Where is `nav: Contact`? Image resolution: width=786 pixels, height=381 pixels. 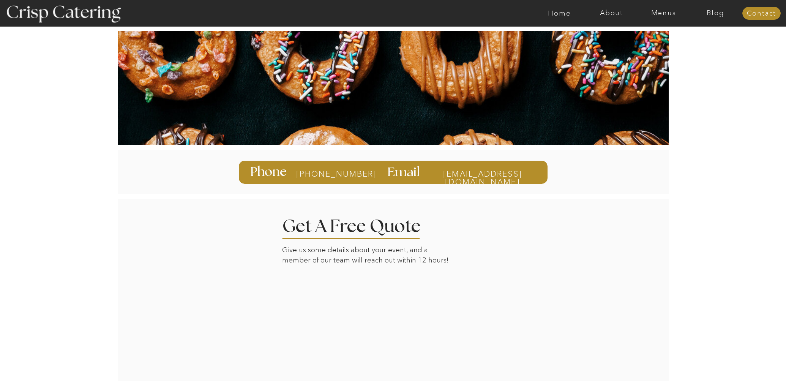 nav: Contact is located at coordinates (761, 14).